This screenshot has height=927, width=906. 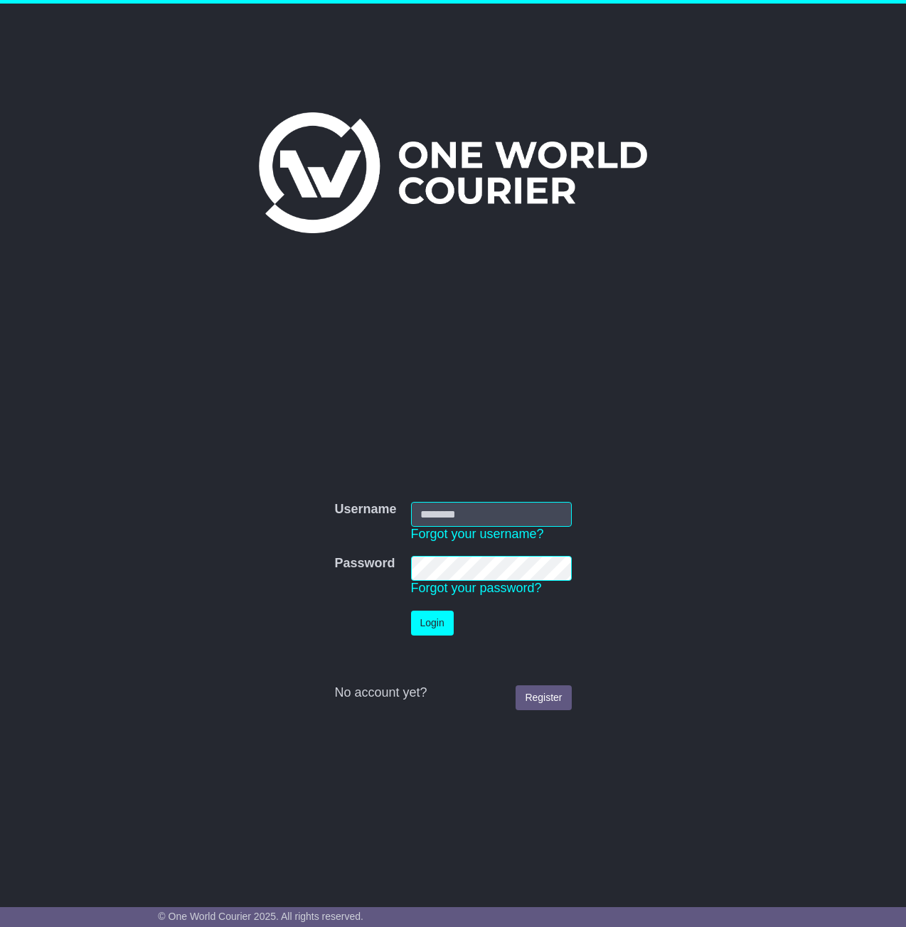 What do you see at coordinates (476, 588) in the screenshot?
I see `a: Forgot your password?` at bounding box center [476, 588].